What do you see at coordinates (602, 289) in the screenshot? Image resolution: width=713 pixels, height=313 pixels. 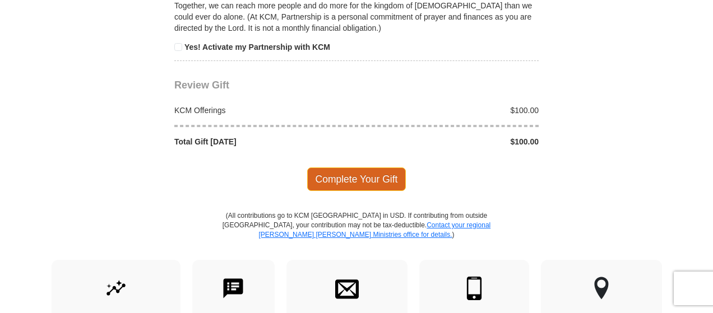 I see `img: other-region` at bounding box center [602, 289].